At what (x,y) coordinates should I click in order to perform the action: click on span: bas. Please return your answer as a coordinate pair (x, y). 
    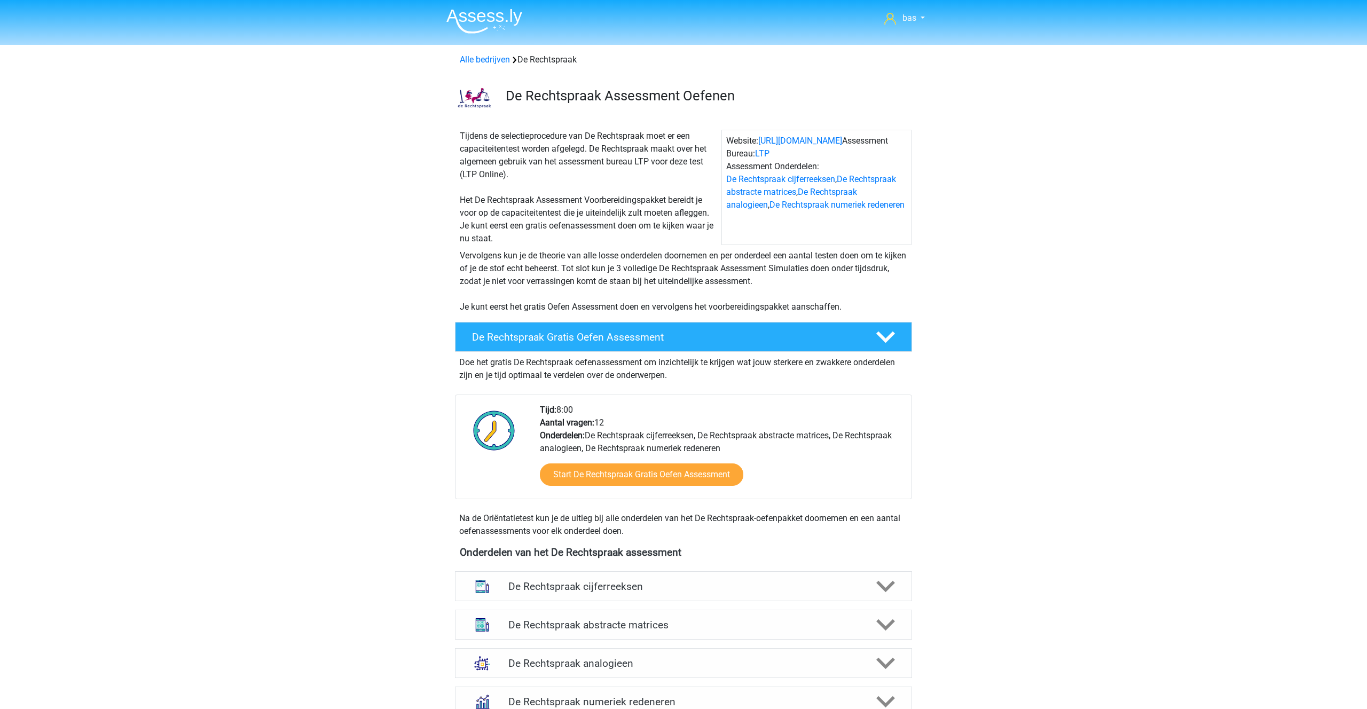
    Looking at the image, I should click on (909, 18).